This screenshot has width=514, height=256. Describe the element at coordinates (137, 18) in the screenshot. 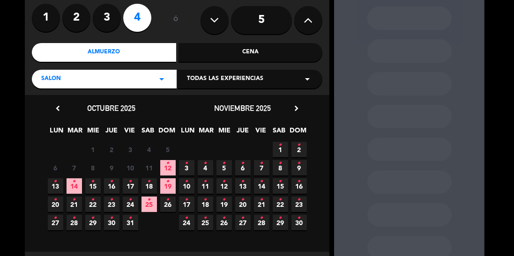

I see `label: 4` at that location.